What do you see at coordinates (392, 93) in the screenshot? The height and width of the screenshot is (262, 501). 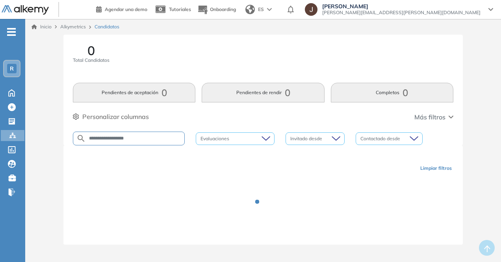 I see `button: Completos0` at bounding box center [392, 93].